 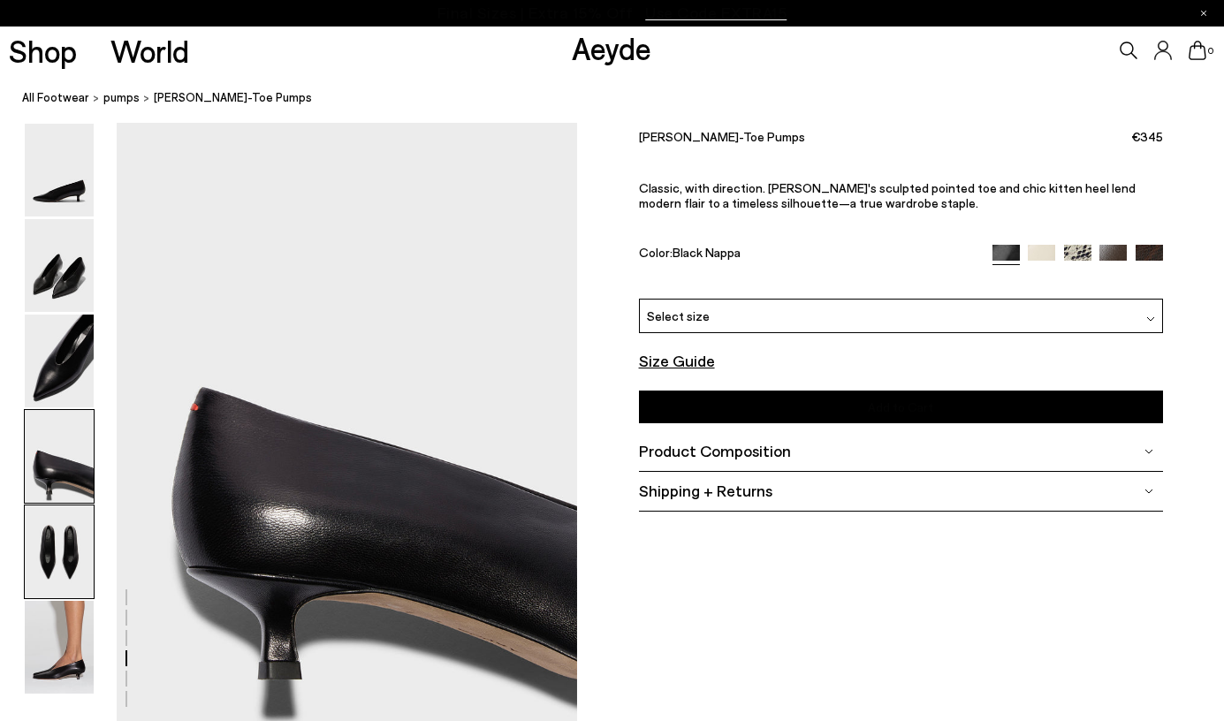 I want to click on img: Clara Pointed-Toe Pumps - Image 2, so click(x=59, y=265).